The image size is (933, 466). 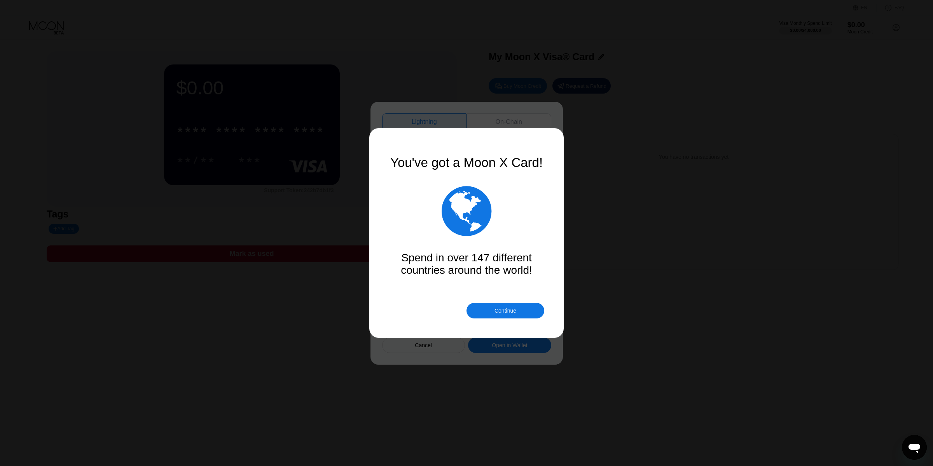 What do you see at coordinates (466, 264) in the screenshot?
I see `div: Spend in over 147 different countries around the world!` at bounding box center [466, 264].